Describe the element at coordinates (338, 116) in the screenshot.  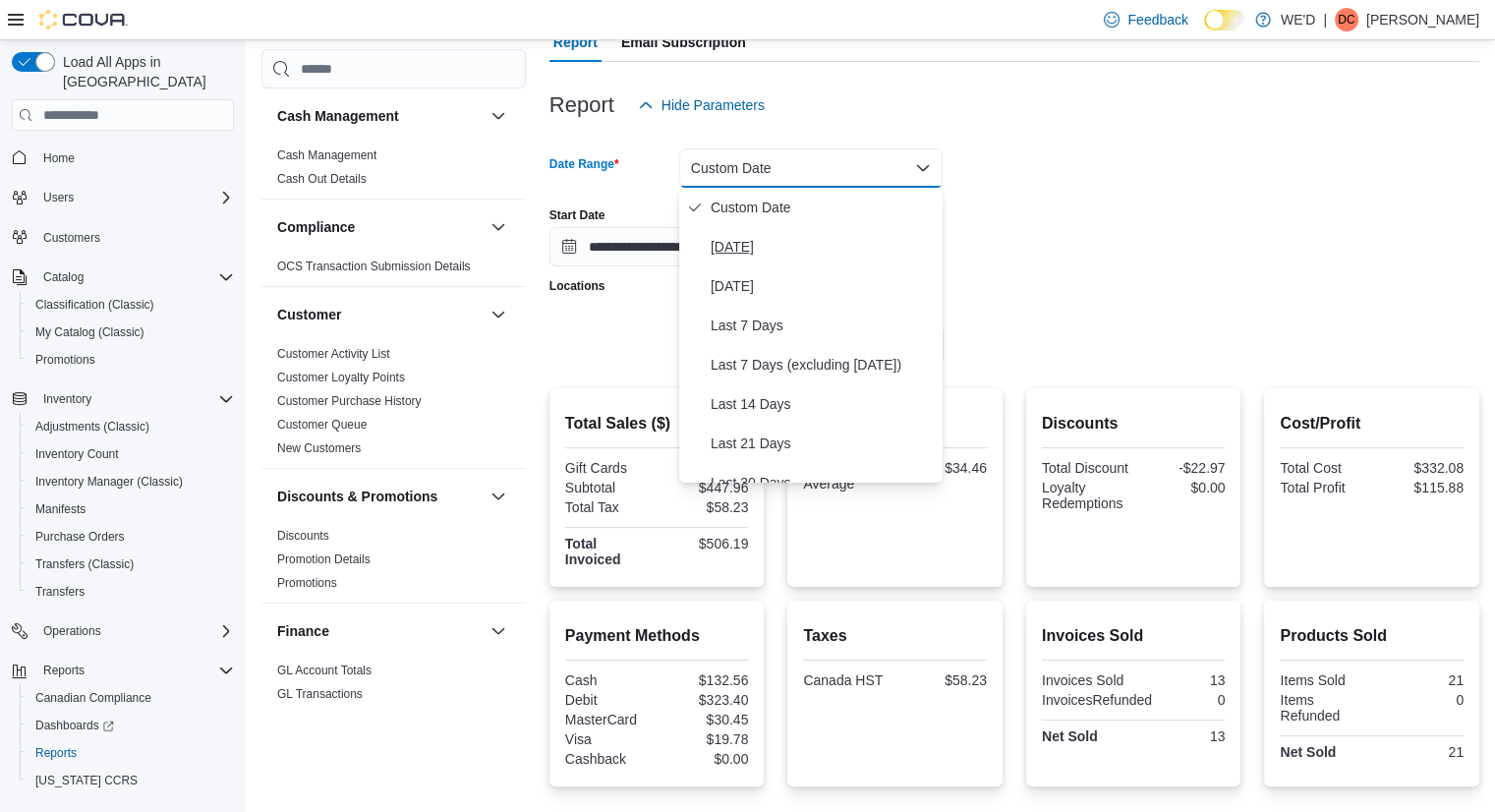
I see `h3: Cash Management` at that location.